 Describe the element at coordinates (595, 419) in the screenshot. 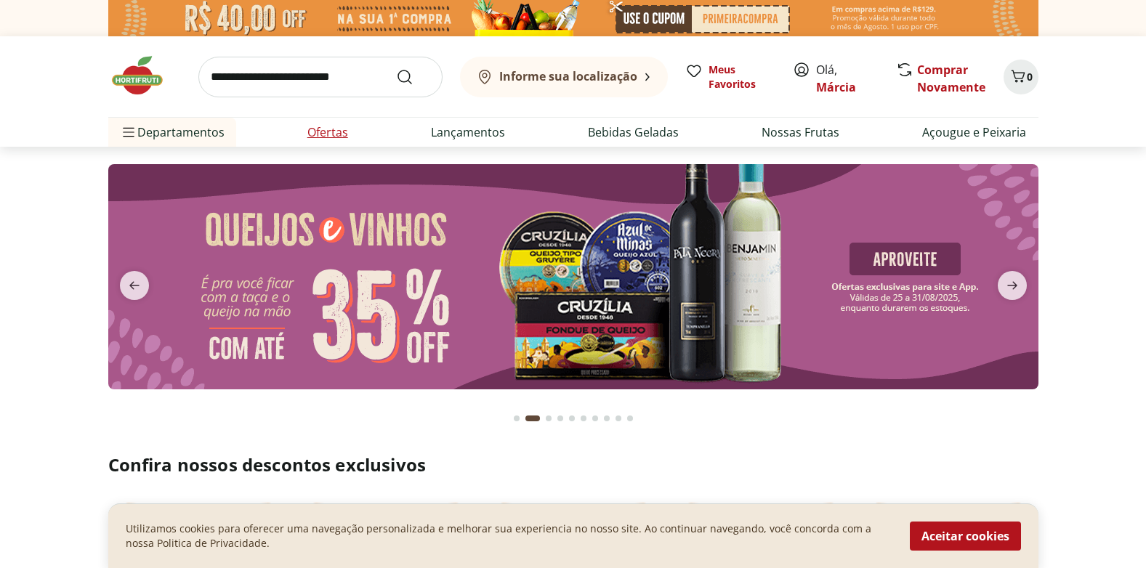

I see `button: Go to page 7 from fs-carousel` at that location.